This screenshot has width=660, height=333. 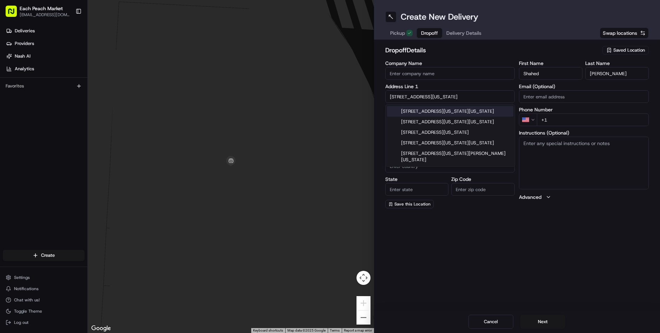 What do you see at coordinates (101, 328) in the screenshot?
I see `a: Open this area in Google Maps (opens a new window)` at bounding box center [101, 328].